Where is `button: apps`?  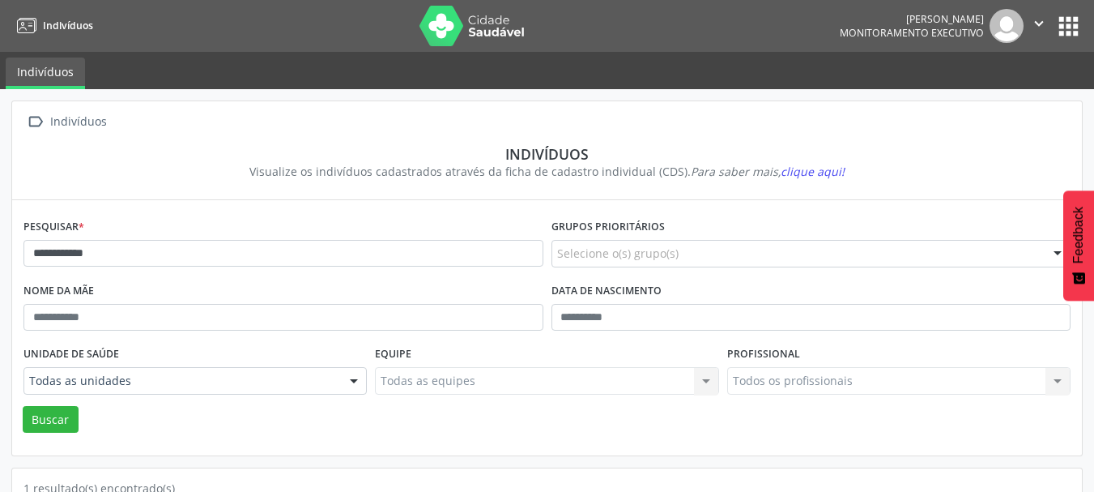
button: apps is located at coordinates (1068, 26).